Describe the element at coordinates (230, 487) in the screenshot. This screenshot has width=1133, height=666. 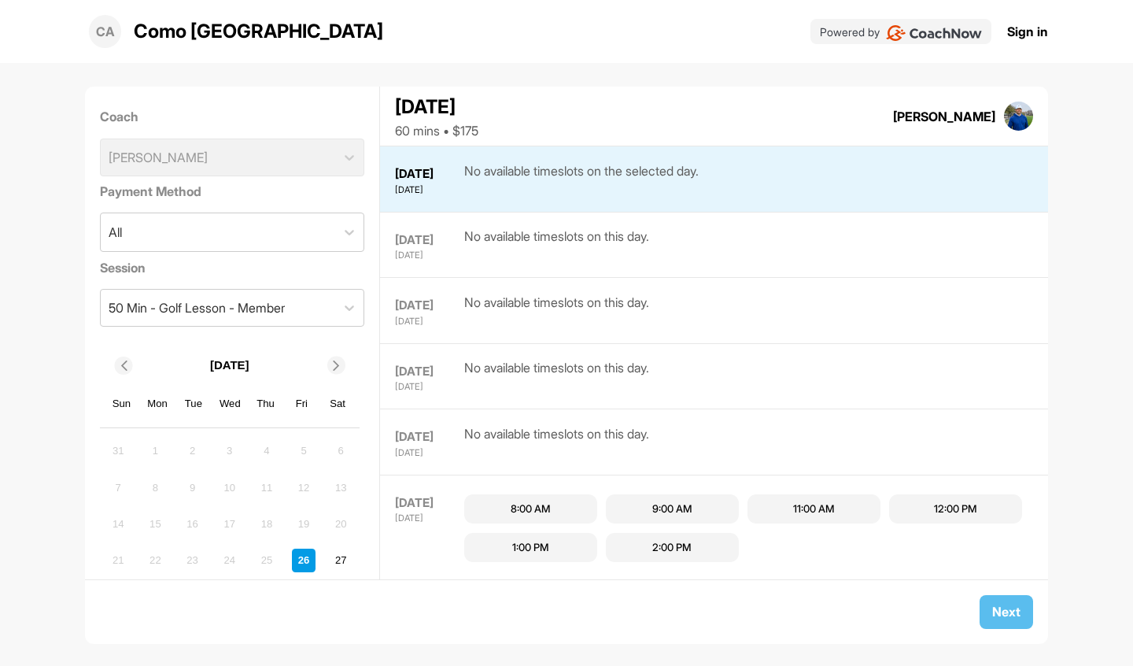
I see `div: Not available Wednesday, September 10th, 2025` at that location.